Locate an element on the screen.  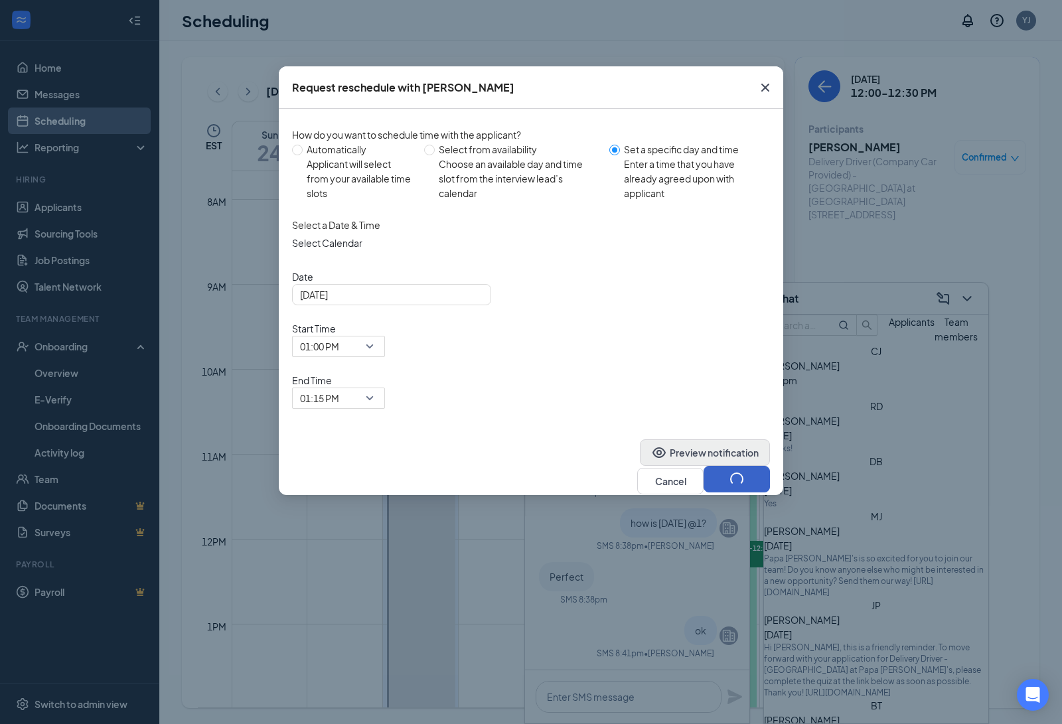
div: Select from availability is located at coordinates (518, 149).